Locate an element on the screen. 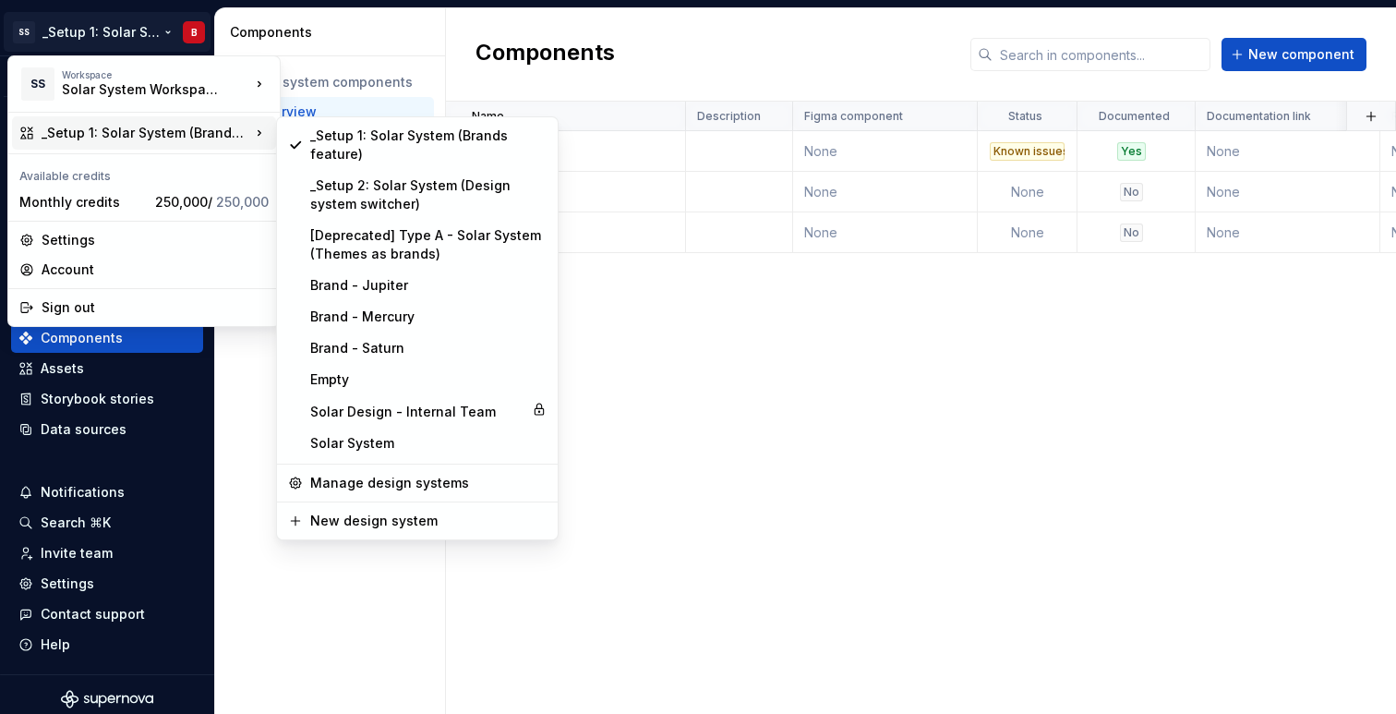 The image size is (1396, 714). div: New design system is located at coordinates (428, 521).